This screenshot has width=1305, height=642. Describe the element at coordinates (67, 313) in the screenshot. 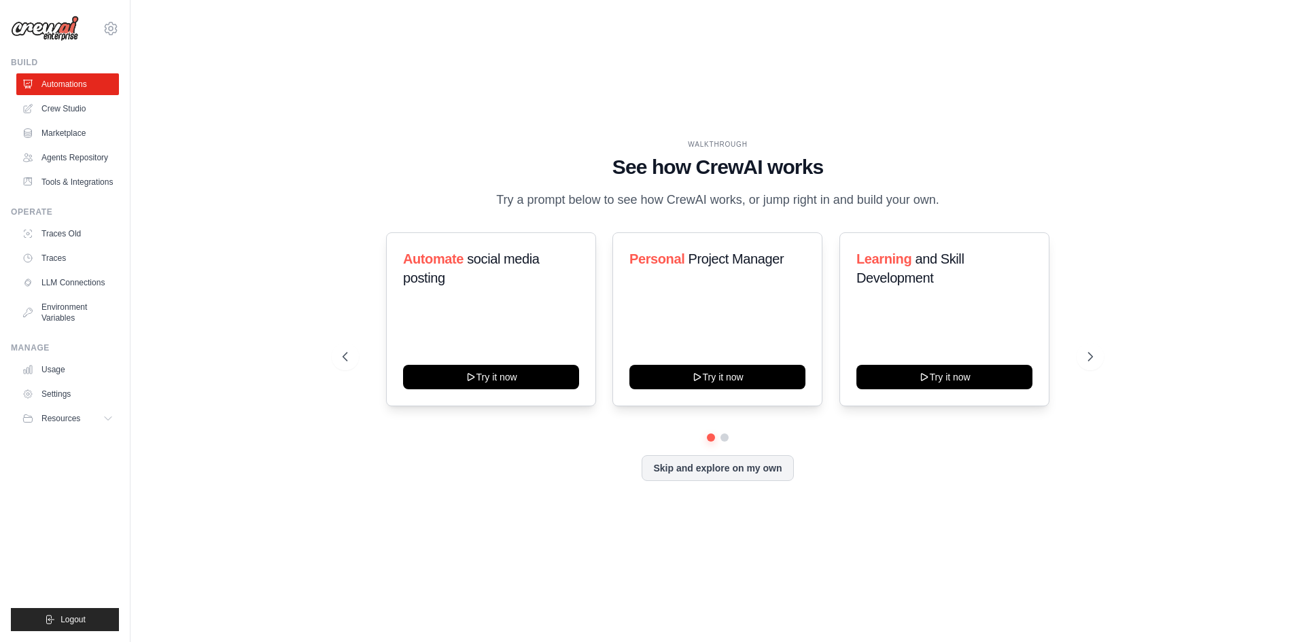

I see `a: Environment Variables` at that location.